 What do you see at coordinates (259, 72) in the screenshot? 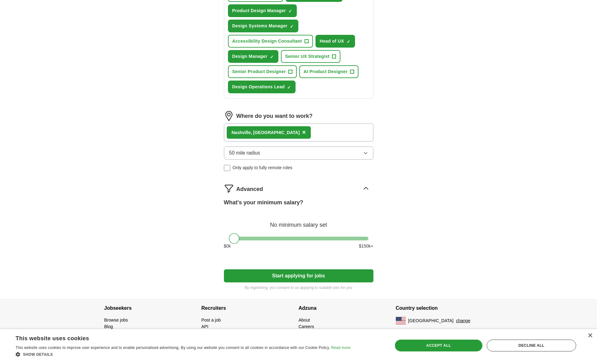
I see `span: Senior Product Designer` at bounding box center [259, 72].